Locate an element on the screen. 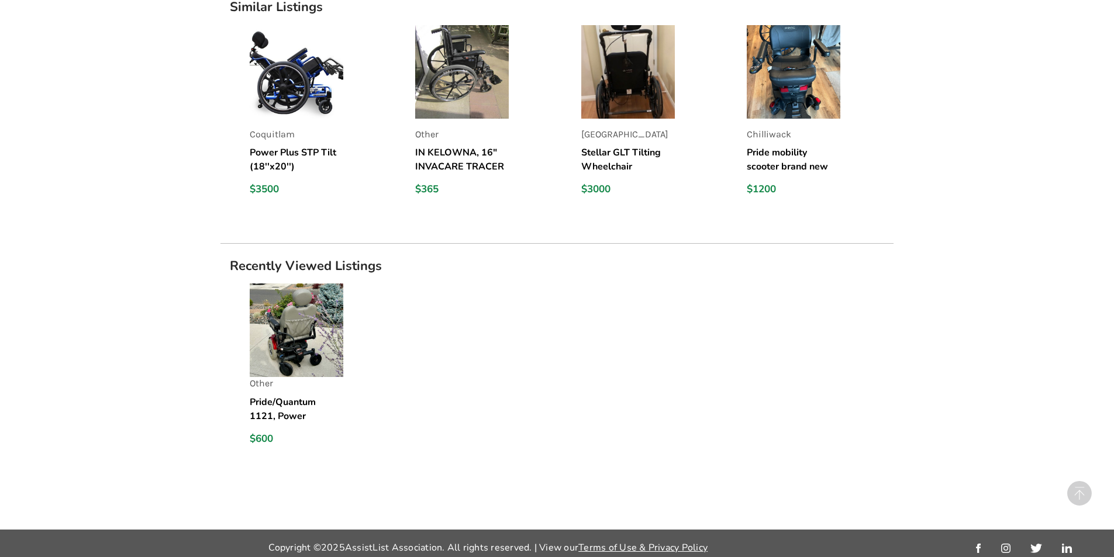 The width and height of the screenshot is (1114, 557). h5: IN KELOWNA, 16" INVACARE TRACER SX5 WHEELCHAIR FOR SALE is located at coordinates (462, 160).